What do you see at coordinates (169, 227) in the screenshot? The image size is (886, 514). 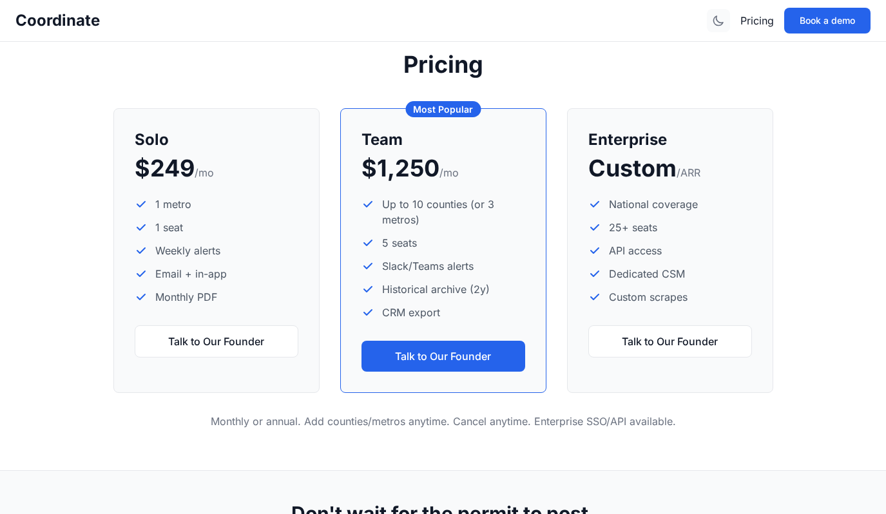 I see `span: 1 seat` at bounding box center [169, 227].